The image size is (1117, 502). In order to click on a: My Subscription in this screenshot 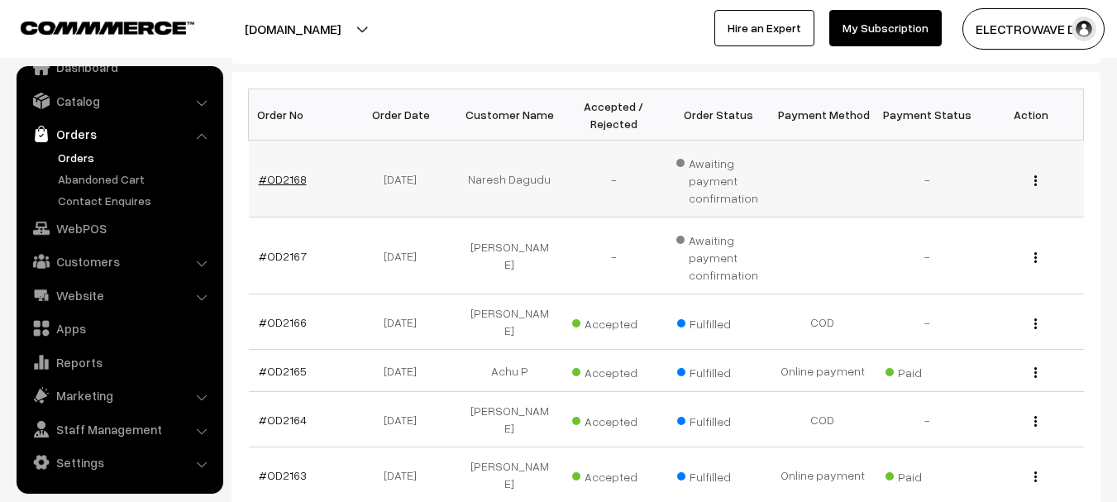, I will do `click(886, 28)`.